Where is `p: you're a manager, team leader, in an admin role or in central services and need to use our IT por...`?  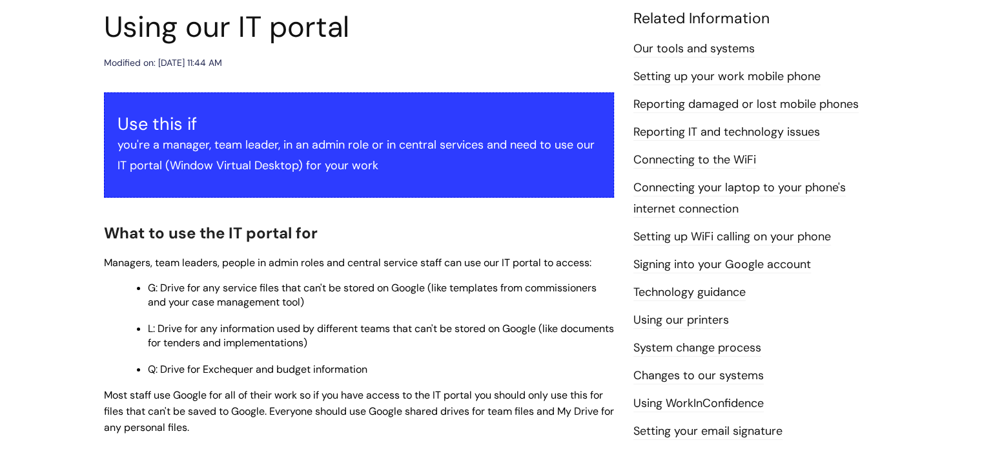 p: you're a manager, team leader, in an admin role or in central services and need to use our IT por... is located at coordinates (359, 155).